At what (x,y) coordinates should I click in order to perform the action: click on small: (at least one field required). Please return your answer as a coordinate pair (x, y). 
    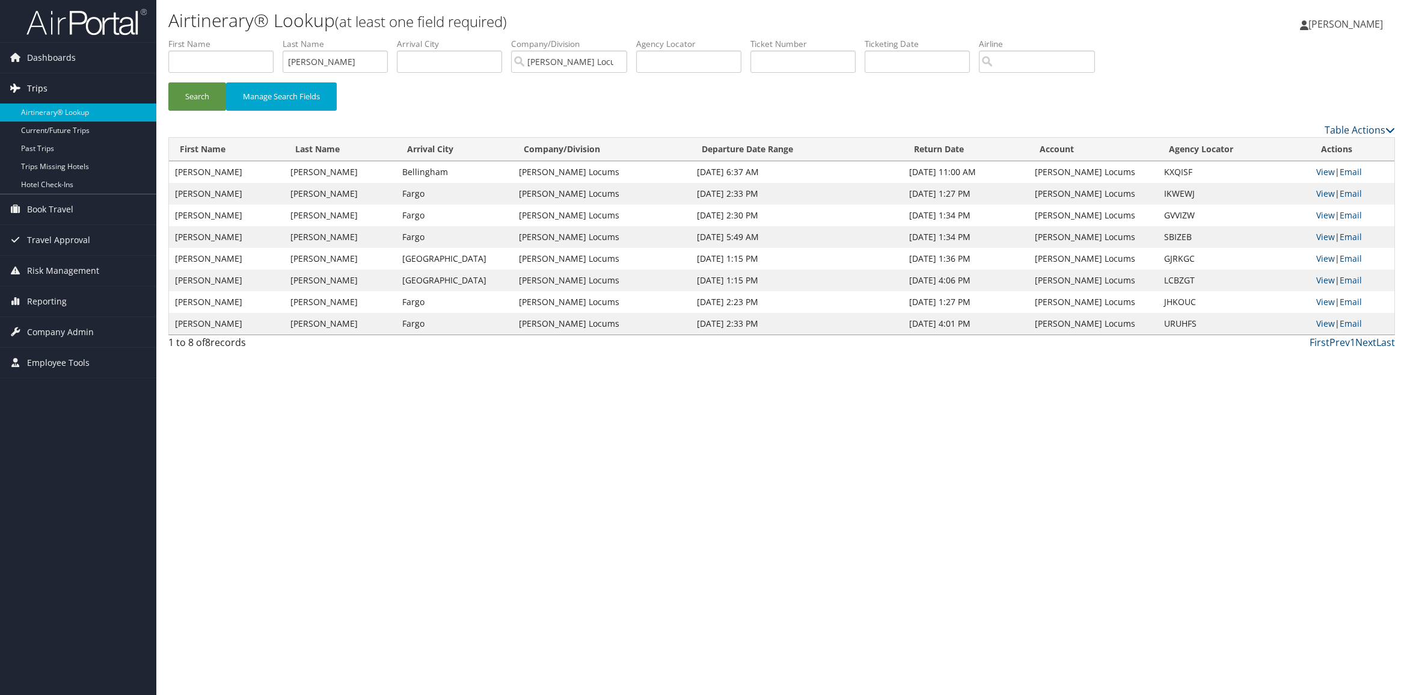
    Looking at the image, I should click on (421, 21).